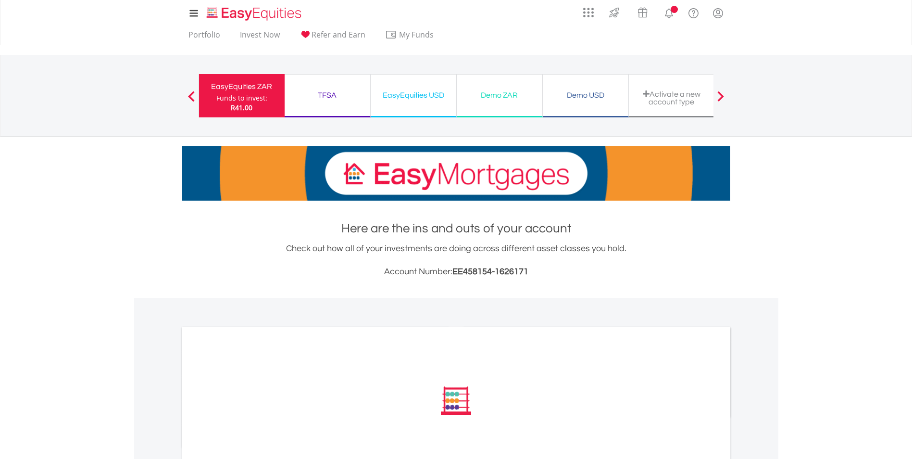 The width and height of the screenshot is (912, 459). I want to click on span: Refer and Earn, so click(338, 35).